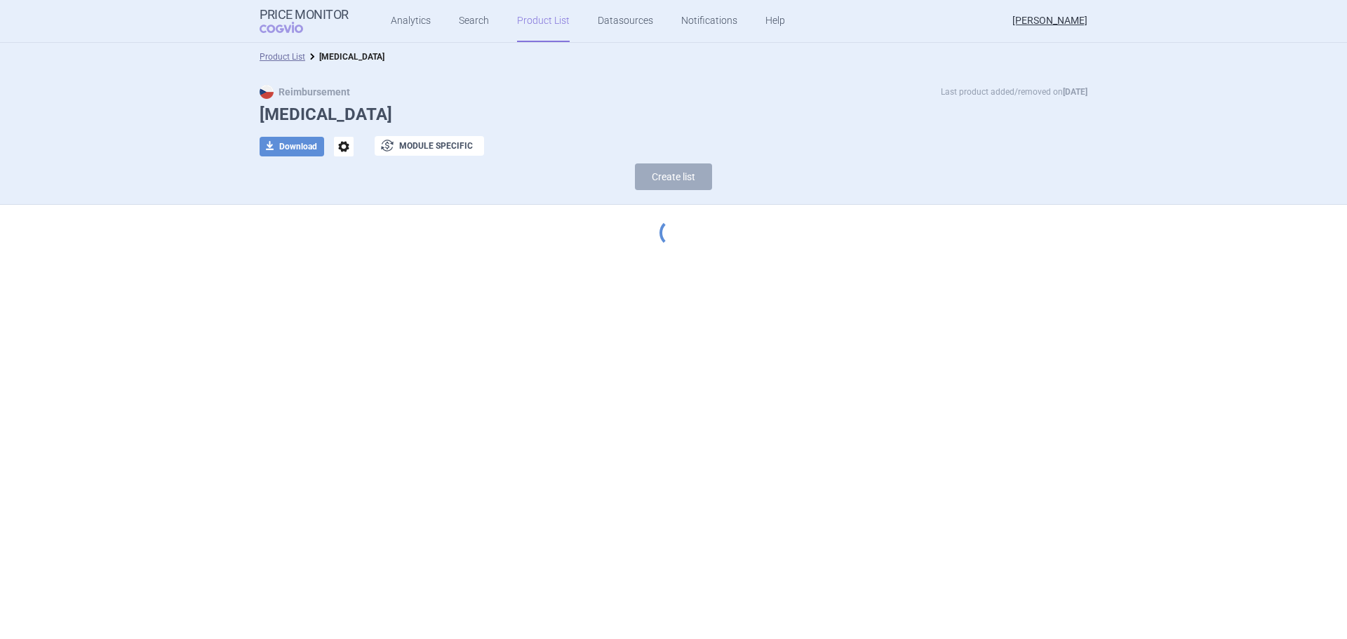 The image size is (1347, 639). I want to click on strong: Reimbursement, so click(304, 92).